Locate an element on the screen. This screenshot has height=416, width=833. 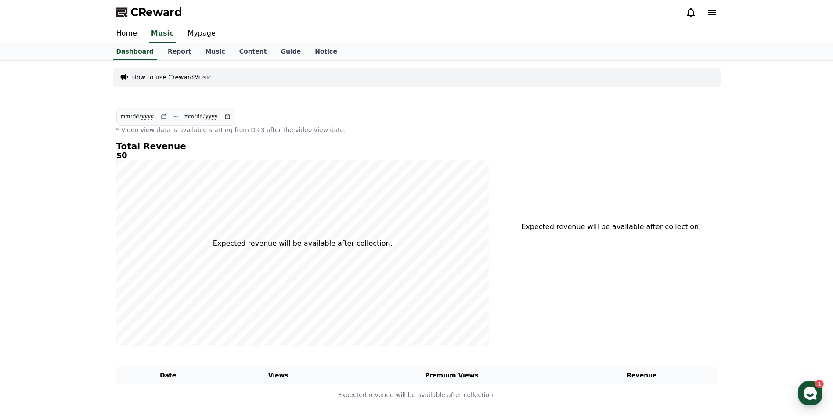
th: Date is located at coordinates (168, 376).